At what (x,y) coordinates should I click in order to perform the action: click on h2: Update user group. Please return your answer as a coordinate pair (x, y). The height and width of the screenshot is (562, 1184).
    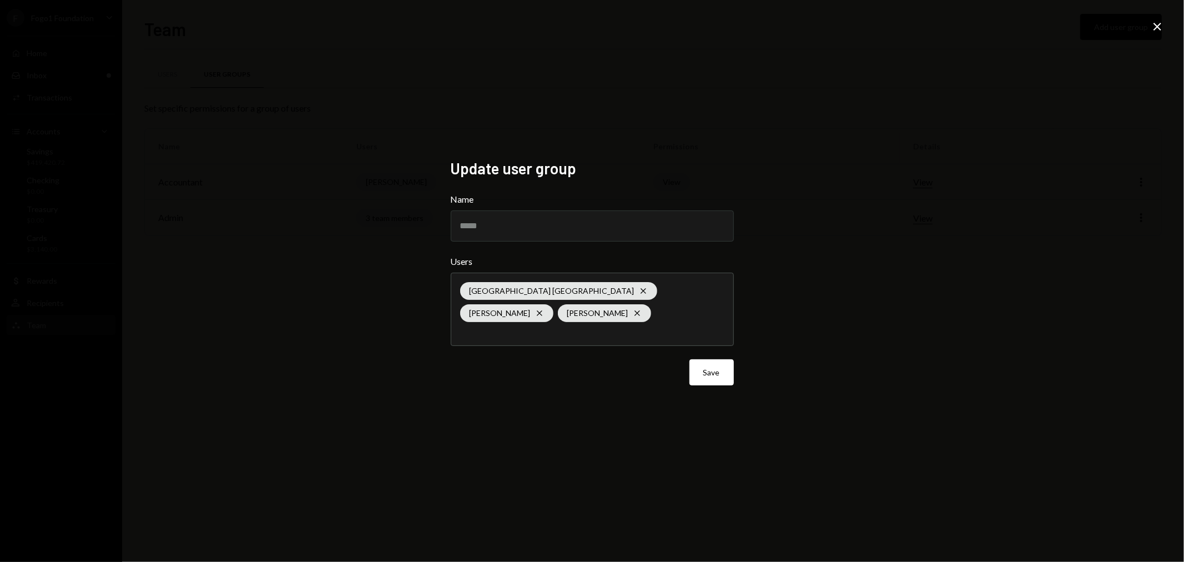
    Looking at the image, I should click on (592, 168).